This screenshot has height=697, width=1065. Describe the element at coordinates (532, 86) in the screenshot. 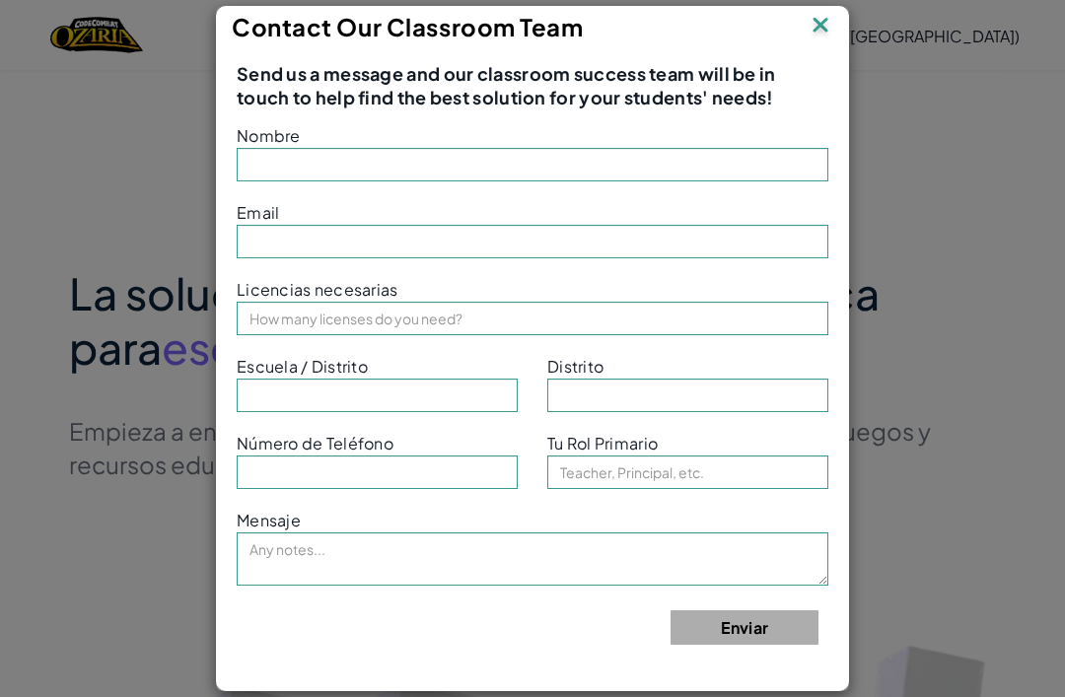

I see `span: Send us a message and our classroom success team will be in touch to help find the best solution ...` at that location.